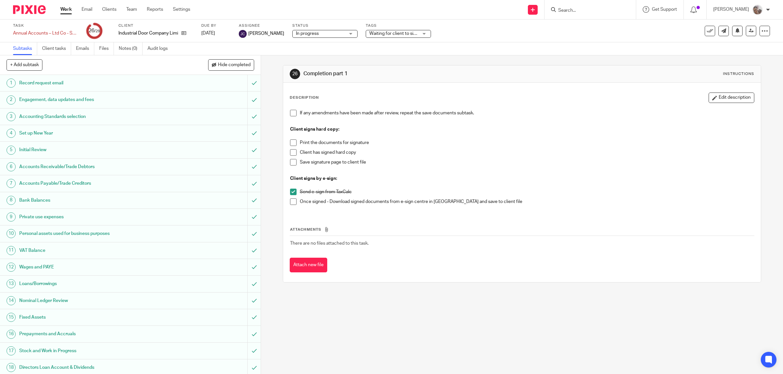  What do you see at coordinates (93, 301) in the screenshot?
I see `h1: Nominal Ledger Review` at bounding box center [93, 301].